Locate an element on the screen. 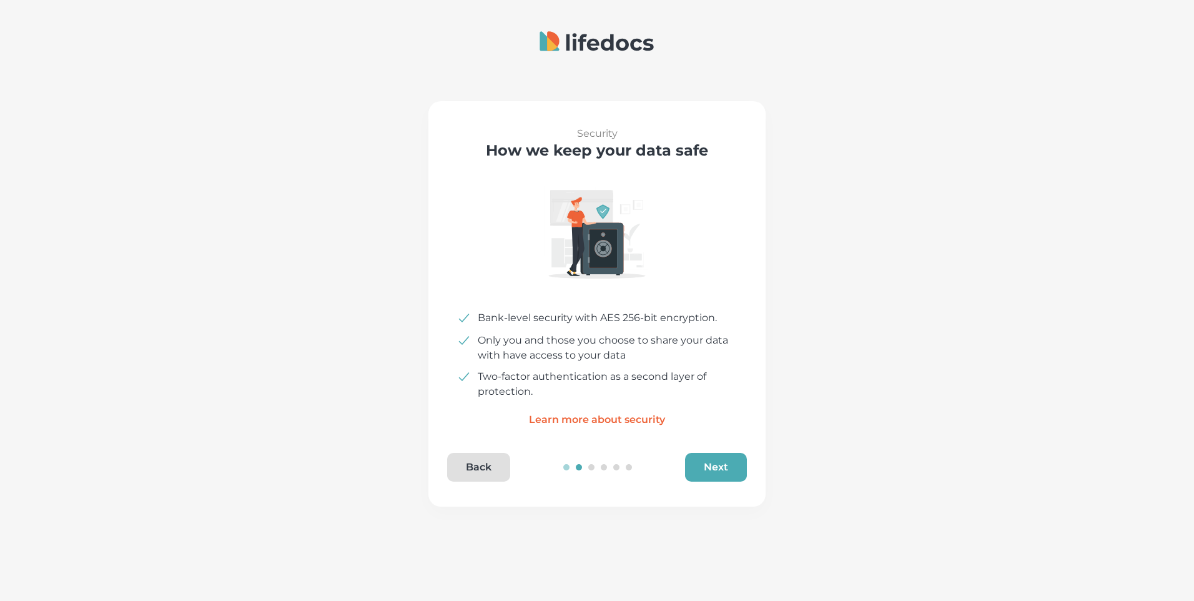 Image resolution: width=1194 pixels, height=601 pixels. p: Security is located at coordinates (597, 134).